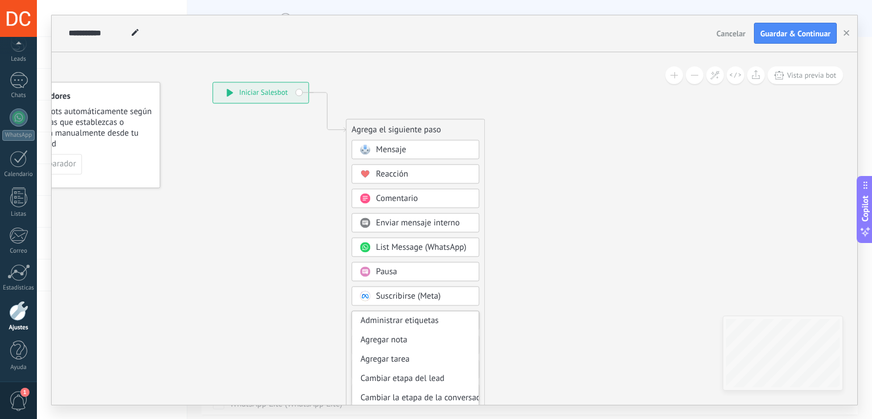 The image size is (872, 419). I want to click on h4: Disparadores, so click(87, 96).